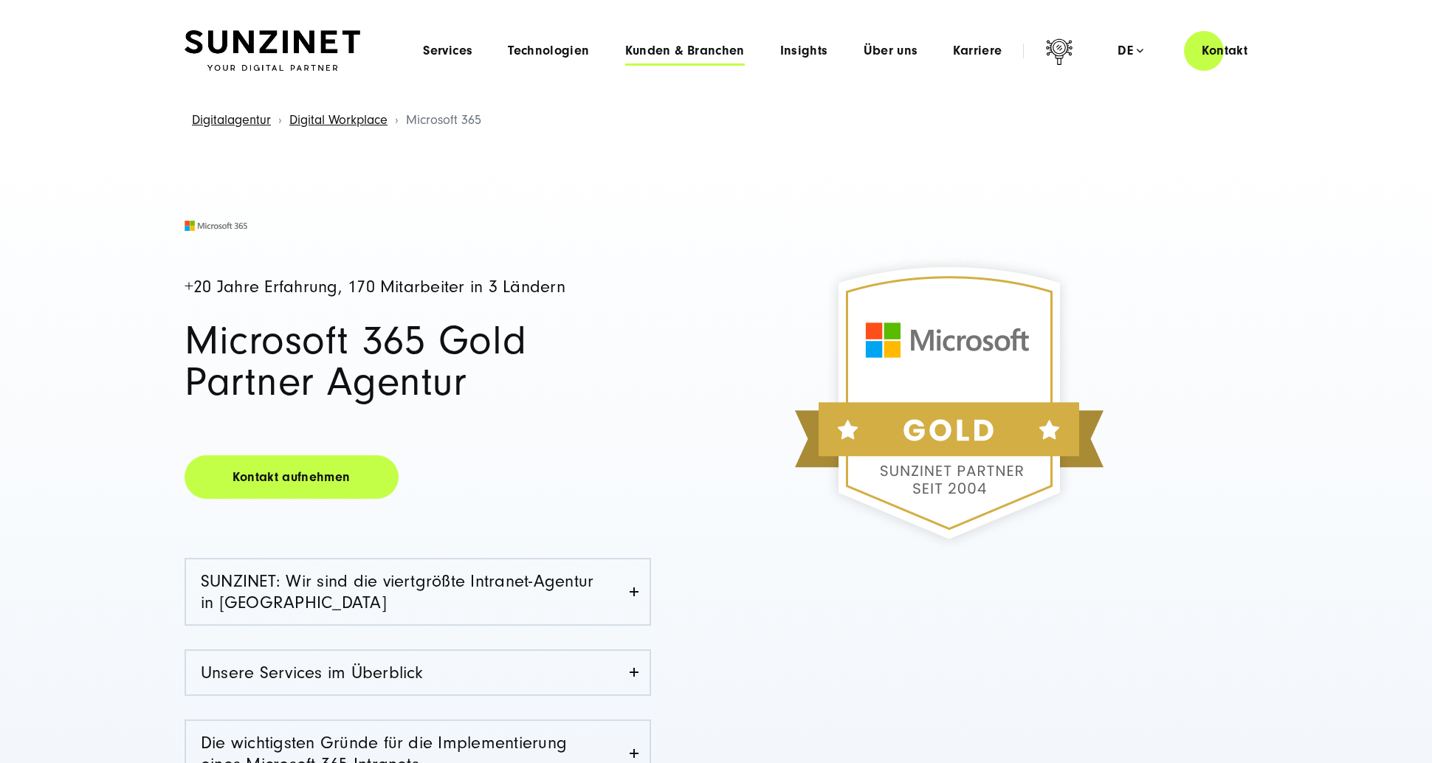  Describe the element at coordinates (418, 362) in the screenshot. I see `h1: Microsoft 365 Gold Partner Agentur` at that location.